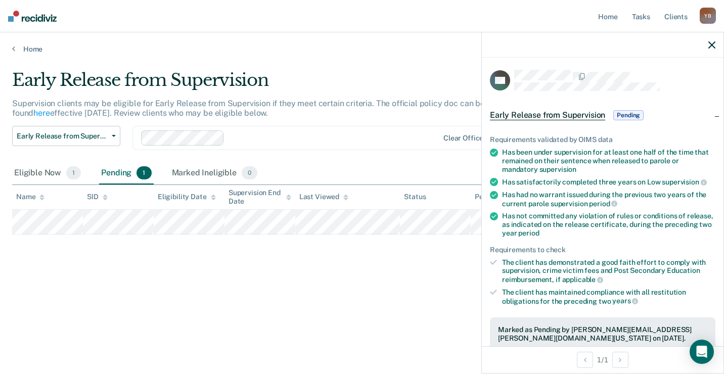 The height and width of the screenshot is (374, 724). Describe the element at coordinates (603, 140) in the screenshot. I see `div: Requirements validated by OIMS data` at that location.